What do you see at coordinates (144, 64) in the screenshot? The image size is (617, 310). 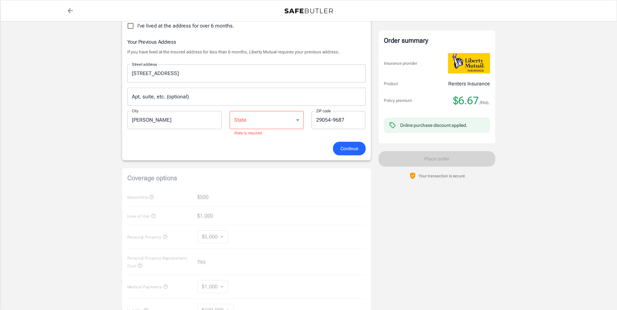 I see `label: Street address` at bounding box center [144, 64].